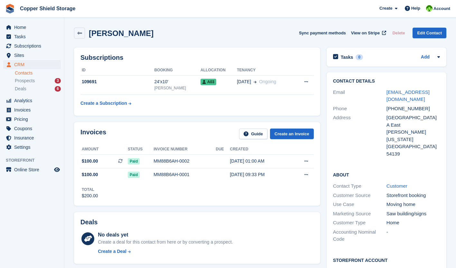 The image size is (456, 268). Describe the element at coordinates (184, 161) in the screenshot. I see `div: MM88B6AH-0002` at that location.